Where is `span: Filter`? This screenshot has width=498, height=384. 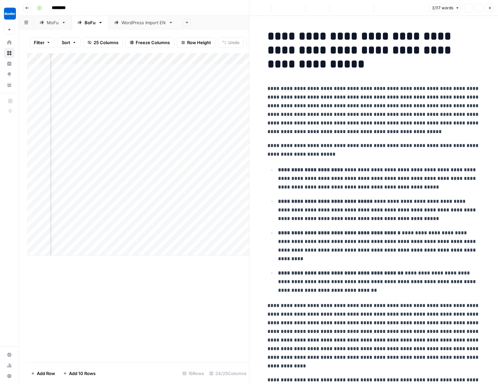
span: Filter is located at coordinates (39, 42).